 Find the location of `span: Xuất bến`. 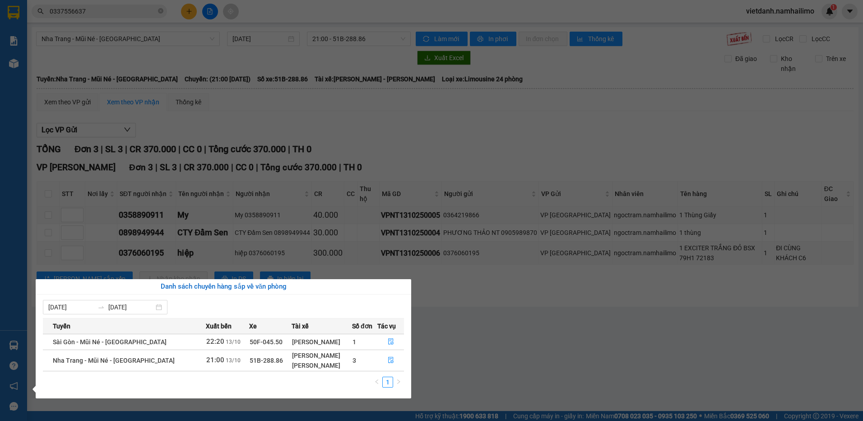

span: Xuất bến is located at coordinates (219, 326).